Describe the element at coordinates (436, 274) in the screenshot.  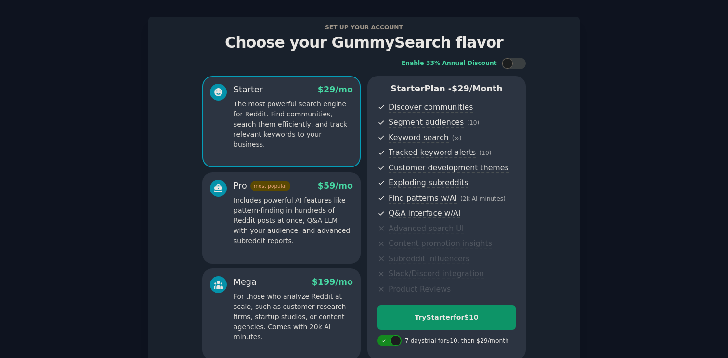
I see `span: Slack/Discord integration` at that location.